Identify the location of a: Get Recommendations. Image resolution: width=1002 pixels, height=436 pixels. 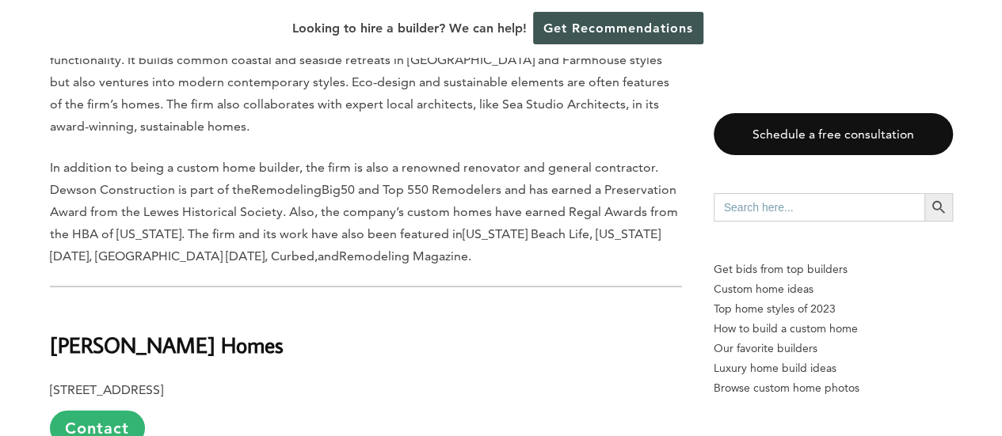
(618, 28).